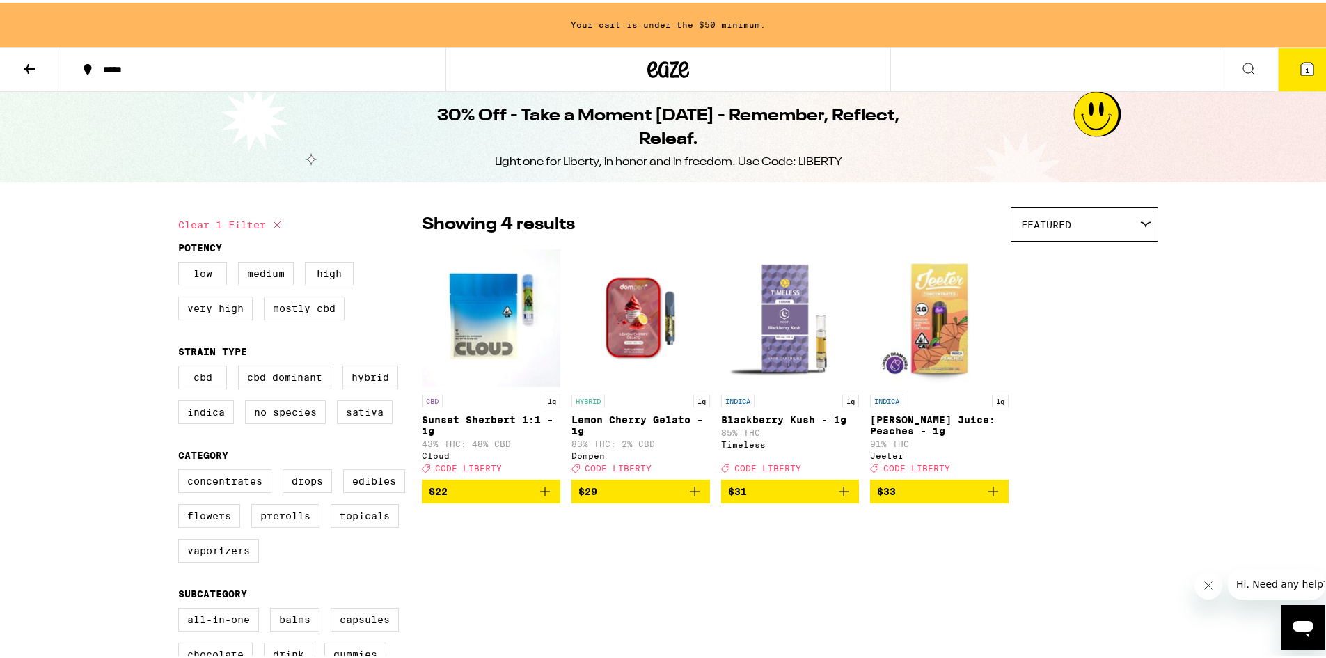 This screenshot has width=1326, height=658. What do you see at coordinates (203, 453) in the screenshot?
I see `legend: Category` at bounding box center [203, 453].